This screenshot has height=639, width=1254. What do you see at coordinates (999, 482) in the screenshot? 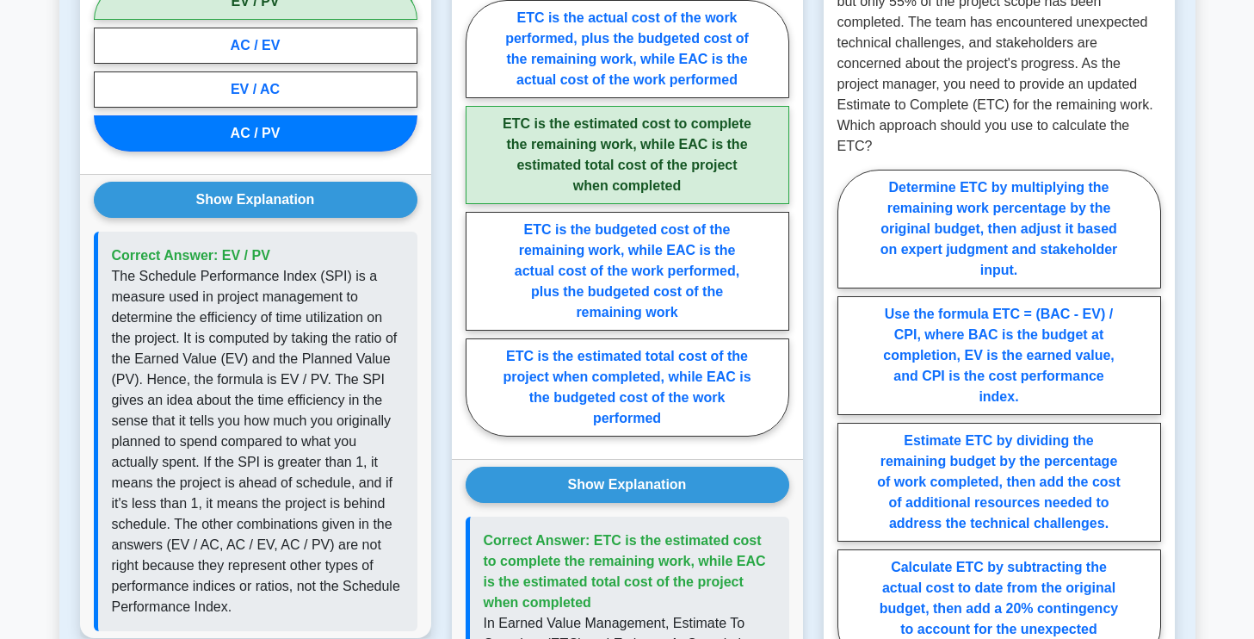
I see `label: Estimate ETC by dividing the remaining budget by the percentage of work completed, then add the c...` at bounding box center [999, 482].